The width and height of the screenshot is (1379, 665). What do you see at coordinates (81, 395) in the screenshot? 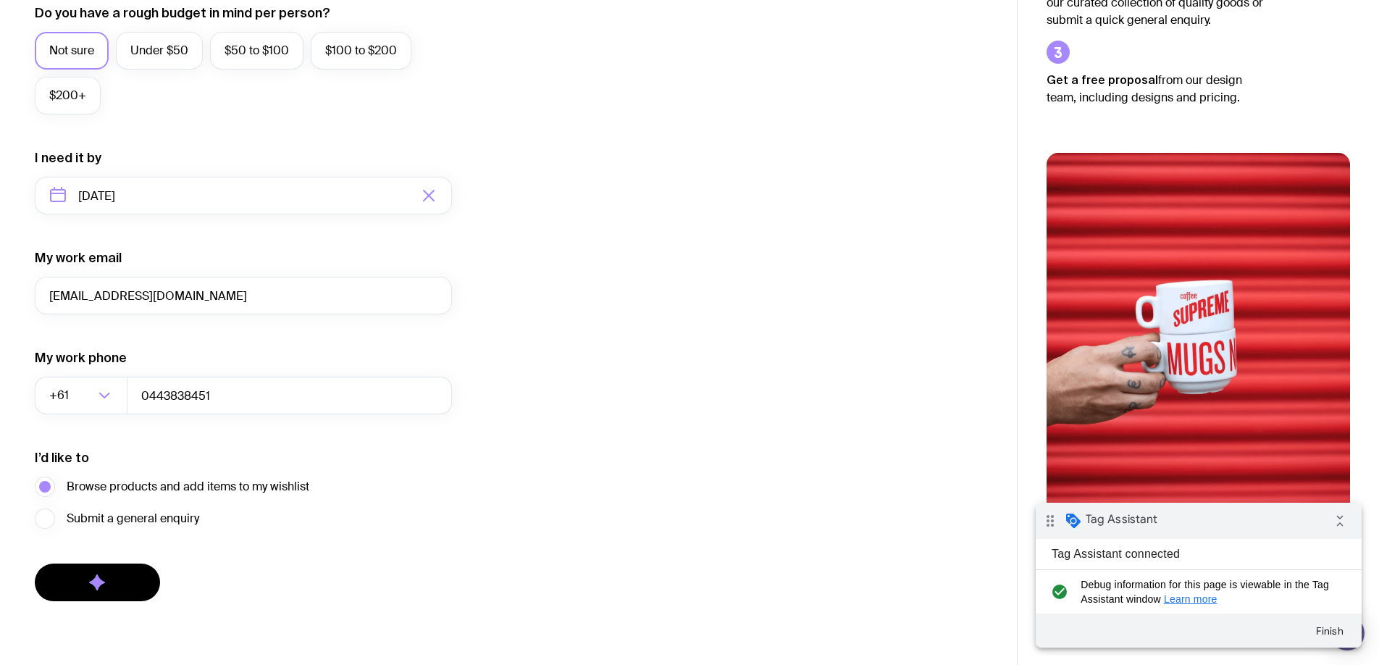
I see `div: Search for option` at bounding box center [81, 395].